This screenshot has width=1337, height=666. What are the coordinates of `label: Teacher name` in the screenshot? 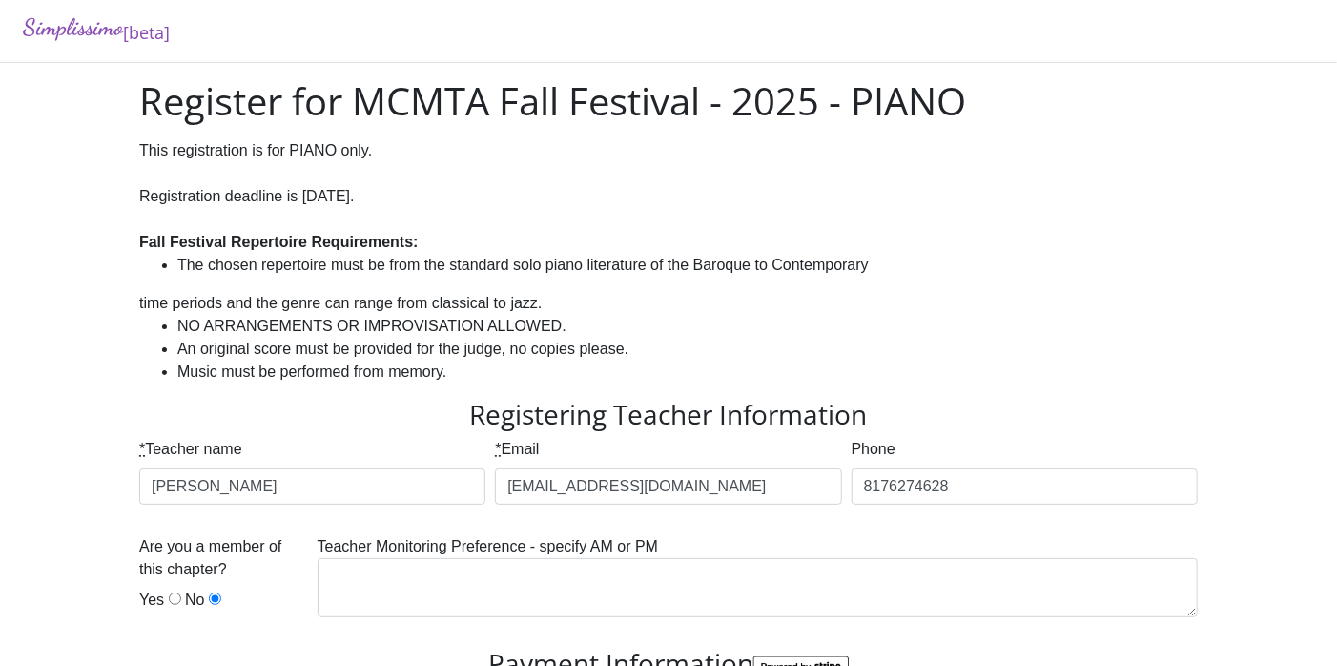 It's located at (191, 449).